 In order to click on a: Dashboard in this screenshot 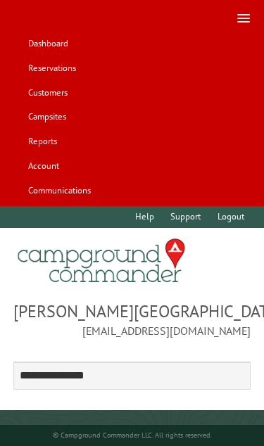, I will do `click(48, 44)`.